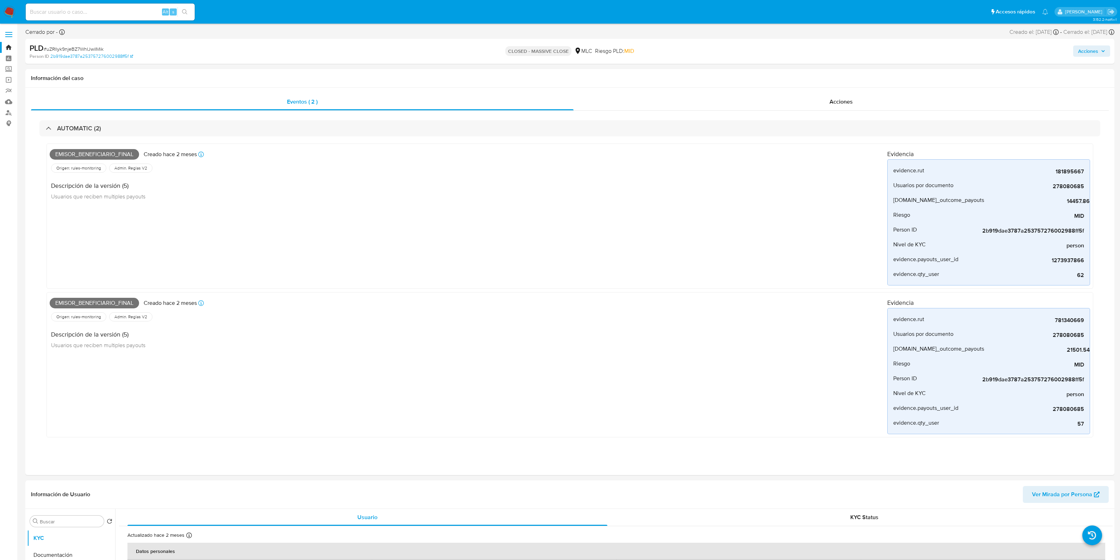  I want to click on button: Volver al orden por defecto, so click(110, 522).